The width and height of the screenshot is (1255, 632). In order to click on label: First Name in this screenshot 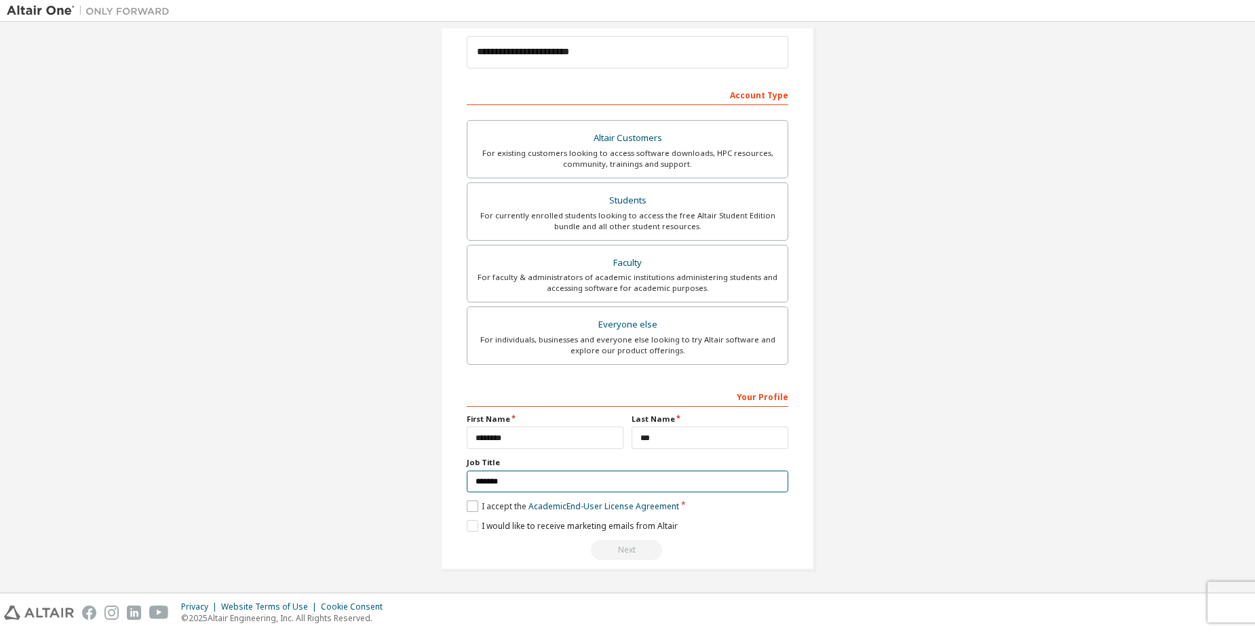, I will do `click(545, 419)`.